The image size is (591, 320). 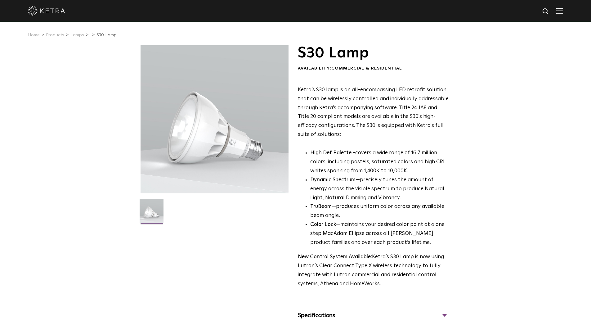 I want to click on span: Commercial & Residential, so click(x=367, y=68).